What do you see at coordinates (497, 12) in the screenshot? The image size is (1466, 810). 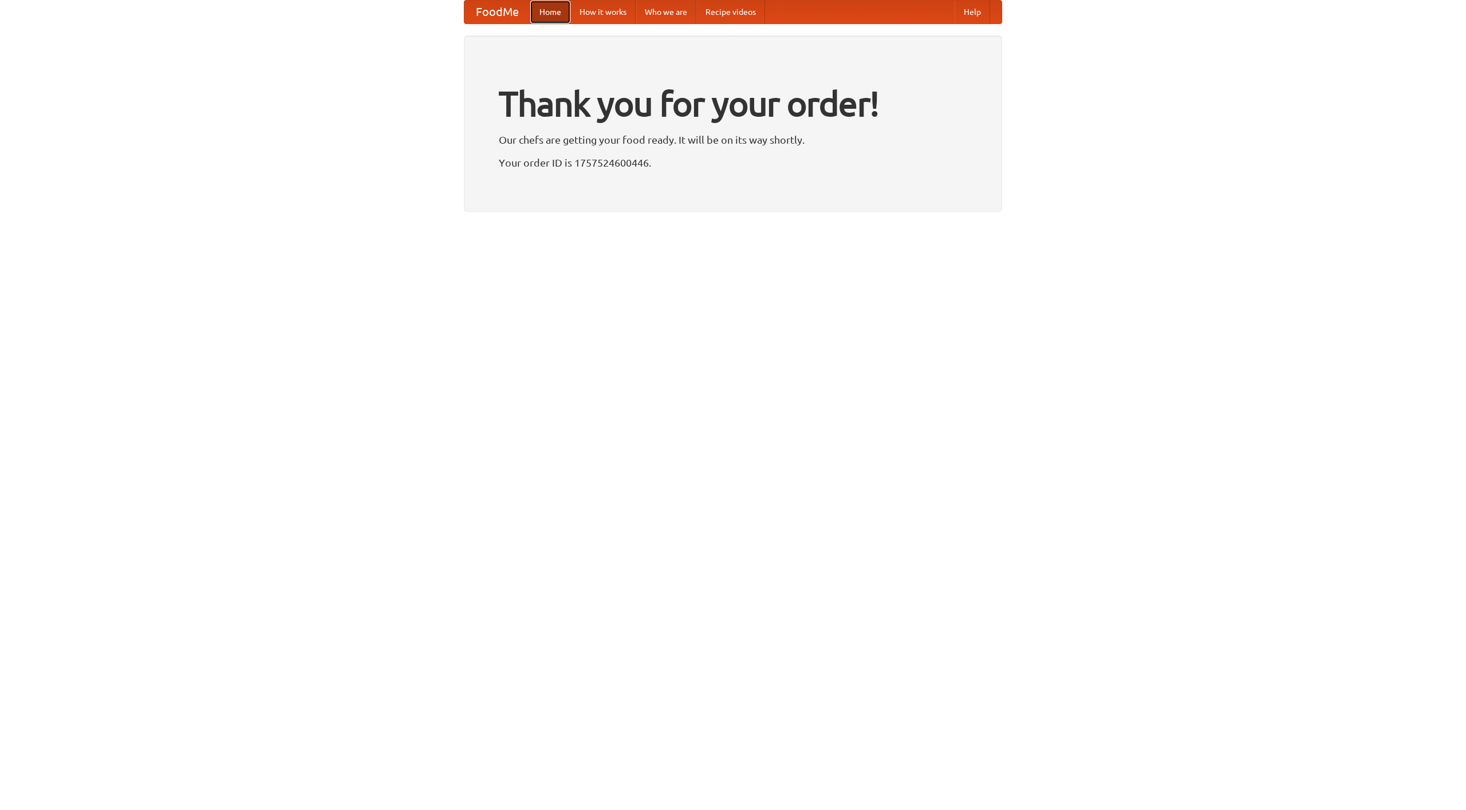 I see `a: FoodMe` at bounding box center [497, 12].